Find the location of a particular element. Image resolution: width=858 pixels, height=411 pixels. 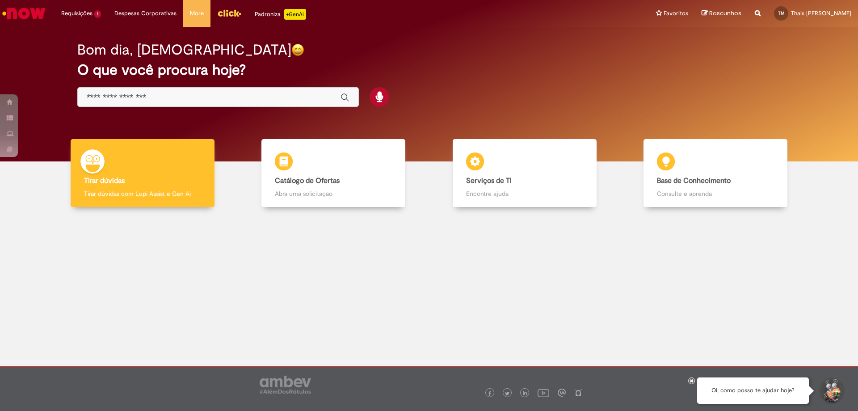

h2: O que você procura hoje? is located at coordinates (429, 70).